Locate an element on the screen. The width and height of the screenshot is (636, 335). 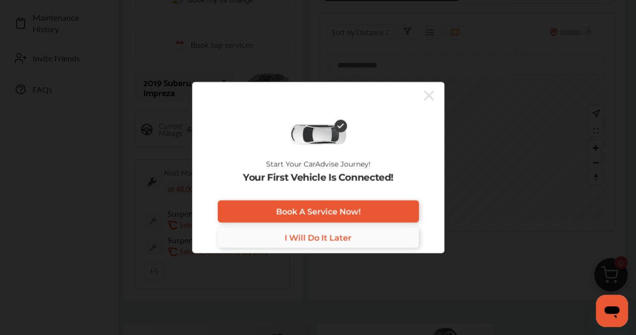
span: I Will Do It Later is located at coordinates (318, 237).